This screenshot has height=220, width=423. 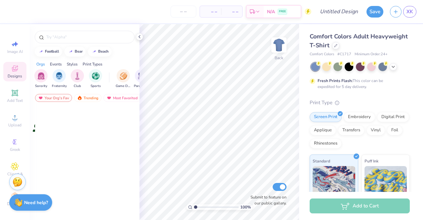 What do you see at coordinates (271, 12) in the screenshot?
I see `span: N/A` at bounding box center [271, 12].